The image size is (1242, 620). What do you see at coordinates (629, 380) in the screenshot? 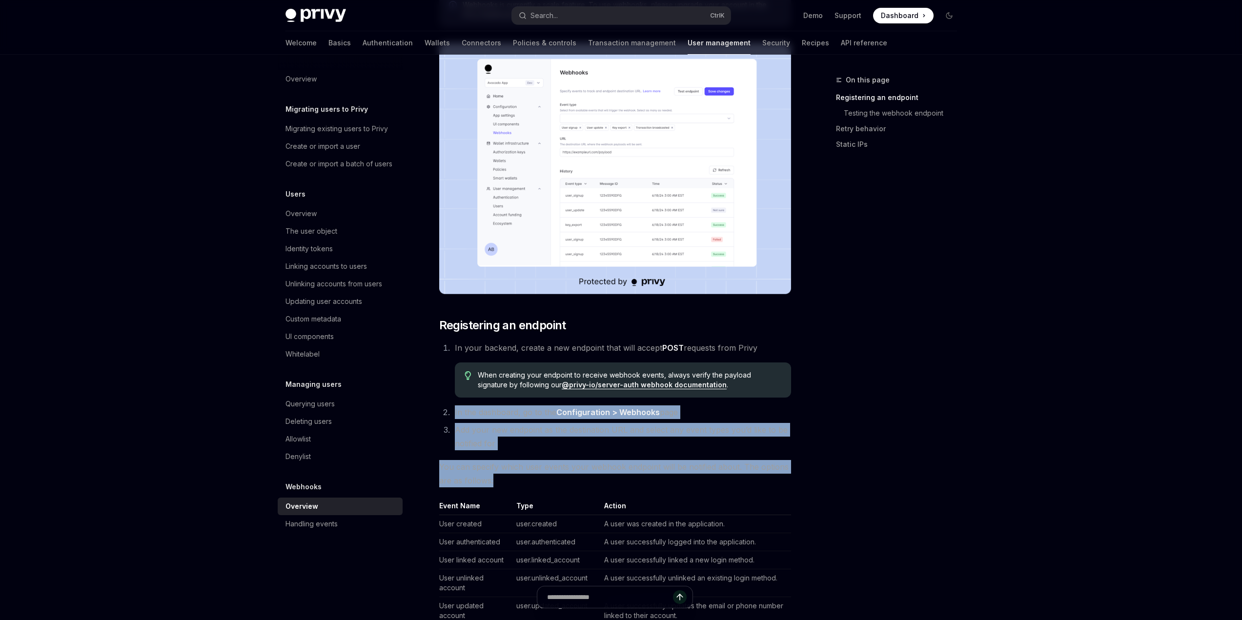
I see `span: When creating your endpoint to receive webhook events, always verify the payload signature by fol...` at bounding box center [629, 380].